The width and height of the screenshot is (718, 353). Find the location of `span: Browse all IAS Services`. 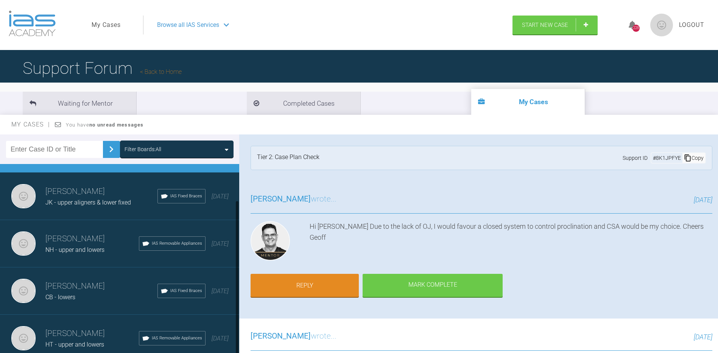

span: Browse all IAS Services is located at coordinates (188, 25).